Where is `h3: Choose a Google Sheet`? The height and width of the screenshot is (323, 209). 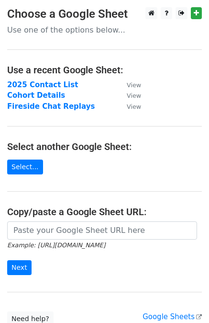 h3: Choose a Google Sheet is located at coordinates (104, 14).